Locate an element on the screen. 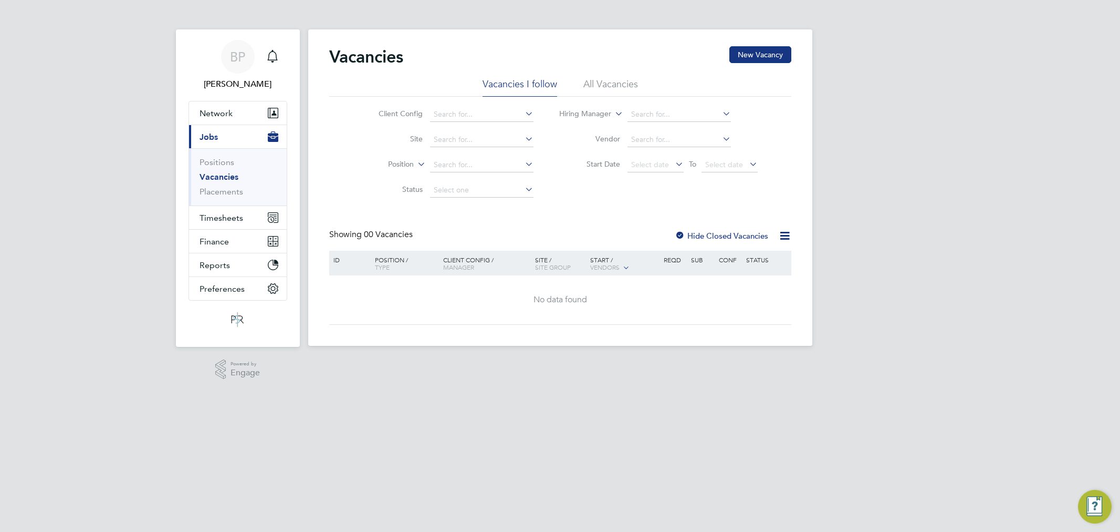  label: Status is located at coordinates (392, 189).